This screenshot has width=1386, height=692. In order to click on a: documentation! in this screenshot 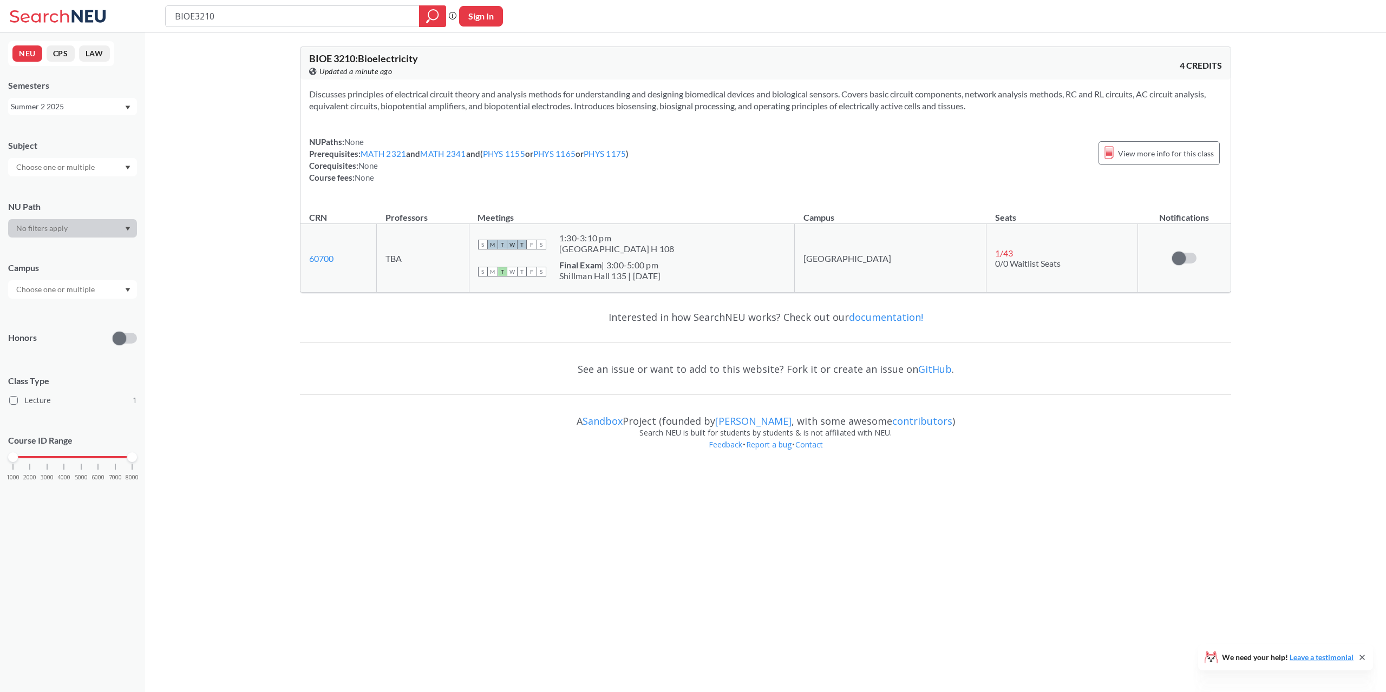, I will do `click(886, 317)`.